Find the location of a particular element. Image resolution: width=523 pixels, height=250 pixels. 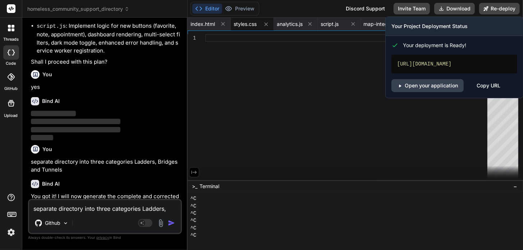

a: Open your application is located at coordinates (427, 86).